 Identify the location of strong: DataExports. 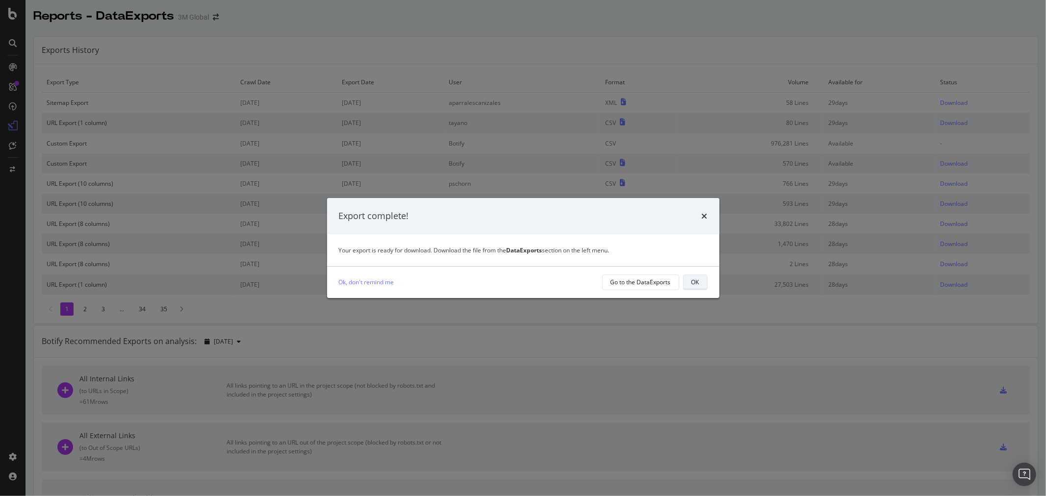
(524, 250).